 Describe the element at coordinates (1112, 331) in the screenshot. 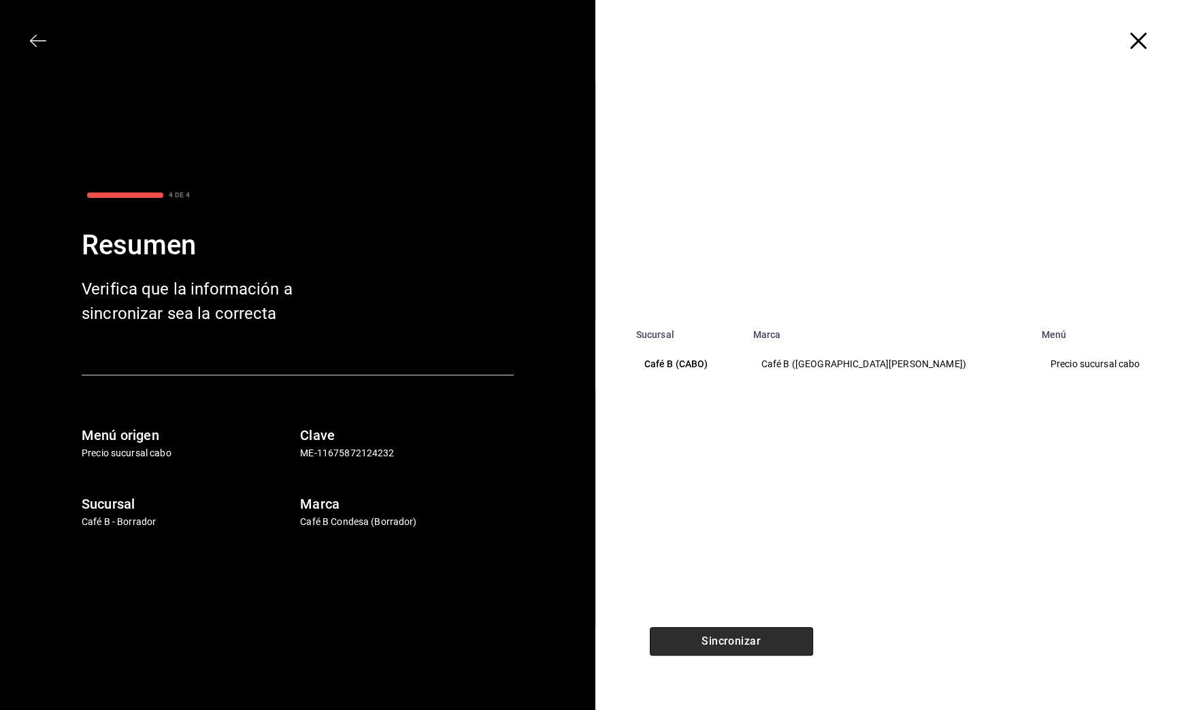

I see `th: Menú` at that location.